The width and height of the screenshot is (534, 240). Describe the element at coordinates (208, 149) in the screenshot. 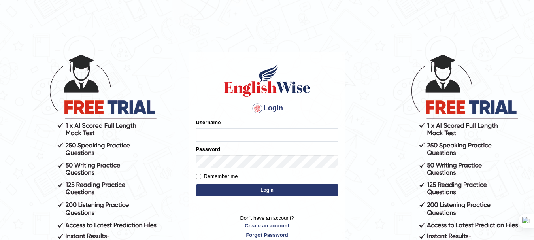

I see `label: Password` at that location.